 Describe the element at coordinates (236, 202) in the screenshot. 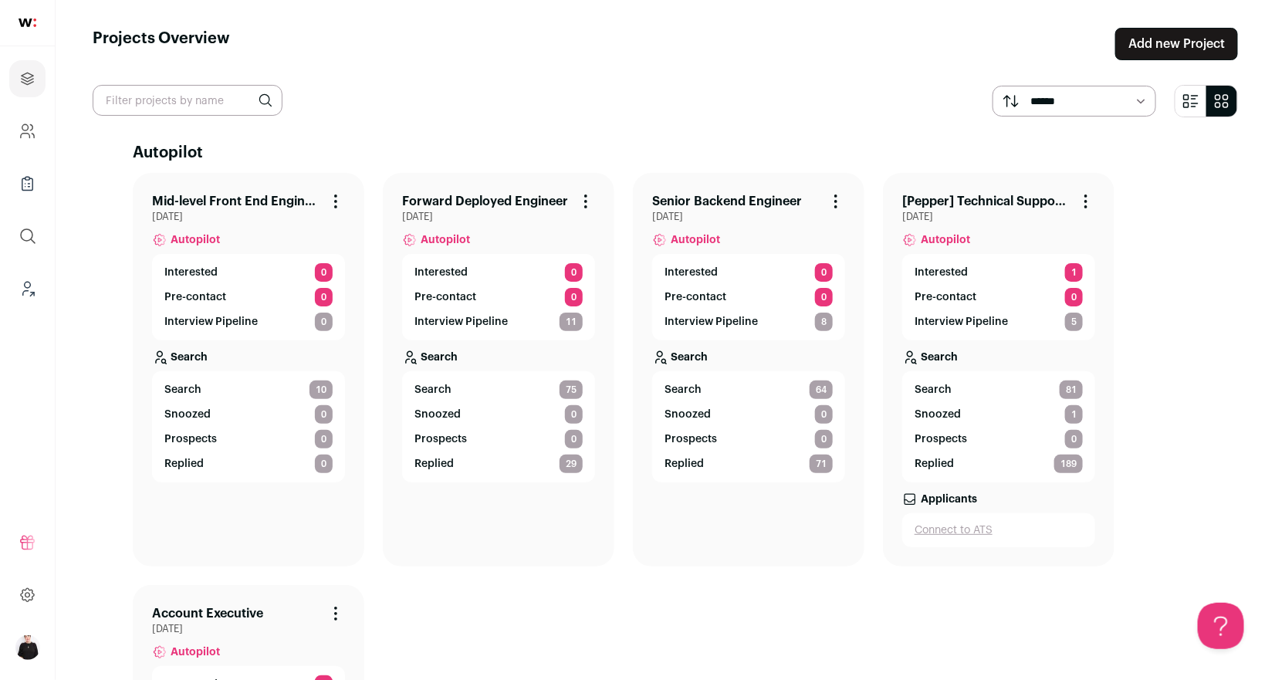

I see `a: Mid-level Front End Engineer at Pepper` at that location.